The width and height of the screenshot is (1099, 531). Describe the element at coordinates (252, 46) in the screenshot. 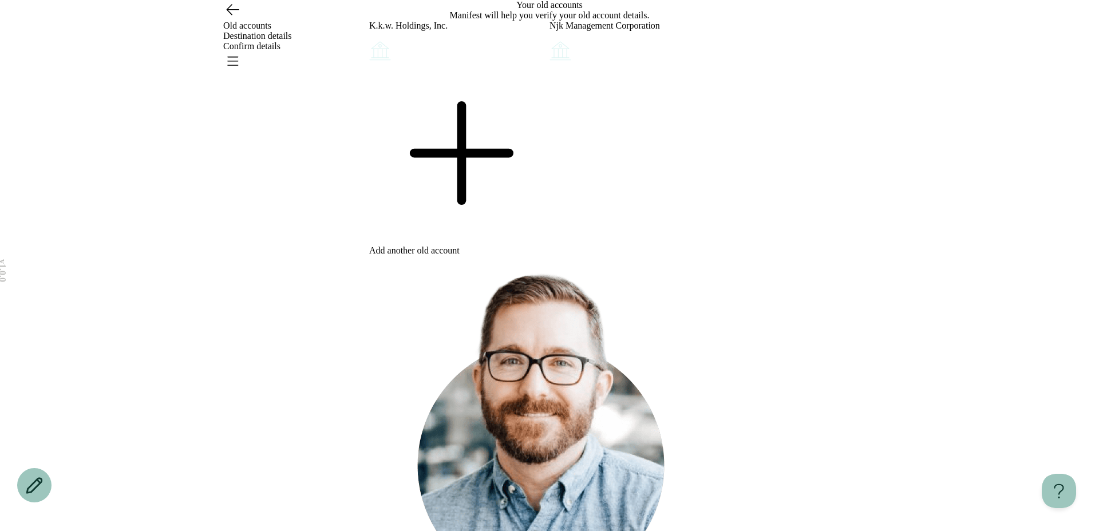

I see `span: Confirm details` at that location.